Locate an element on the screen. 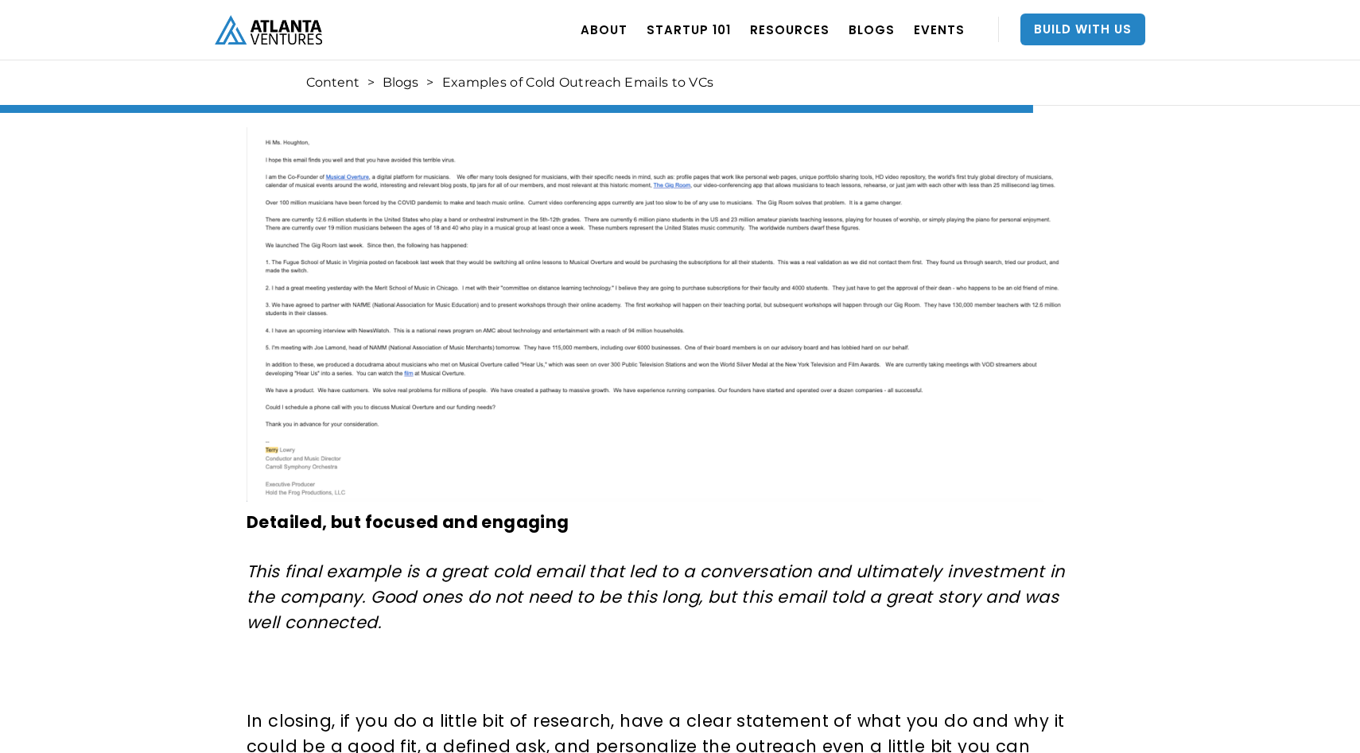 The image size is (1360, 753). div: Examples of Cold Outreach Emails to VCs is located at coordinates (578, 83).